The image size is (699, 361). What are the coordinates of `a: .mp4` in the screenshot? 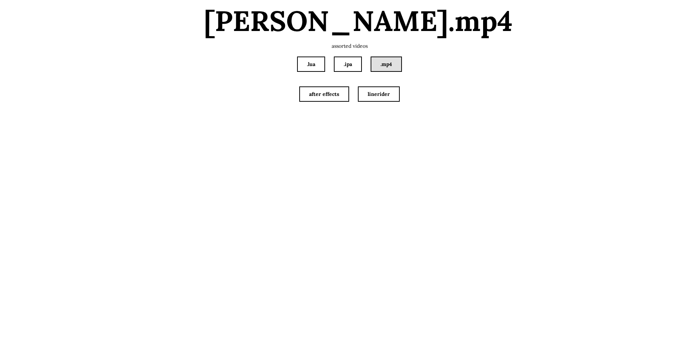 It's located at (386, 64).